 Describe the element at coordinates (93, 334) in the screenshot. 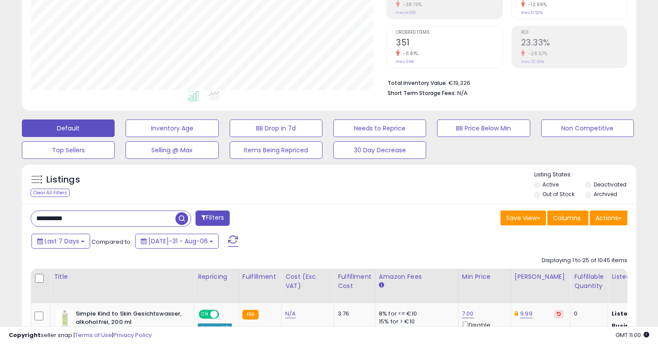

I see `a: Terms of Use` at that location.